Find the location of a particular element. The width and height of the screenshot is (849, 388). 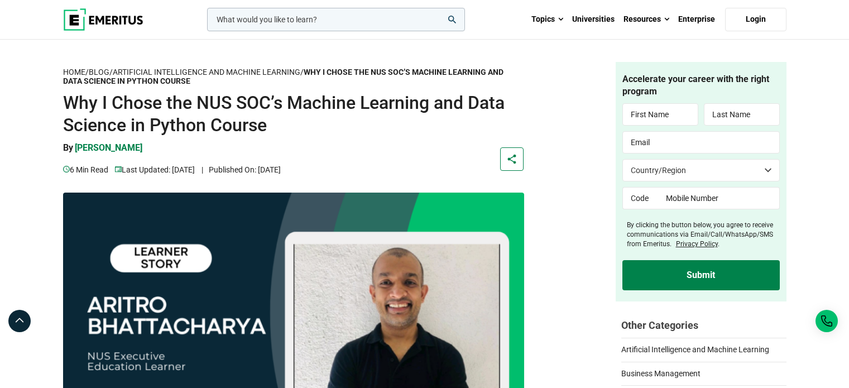

input: Submit is located at coordinates (701, 275).